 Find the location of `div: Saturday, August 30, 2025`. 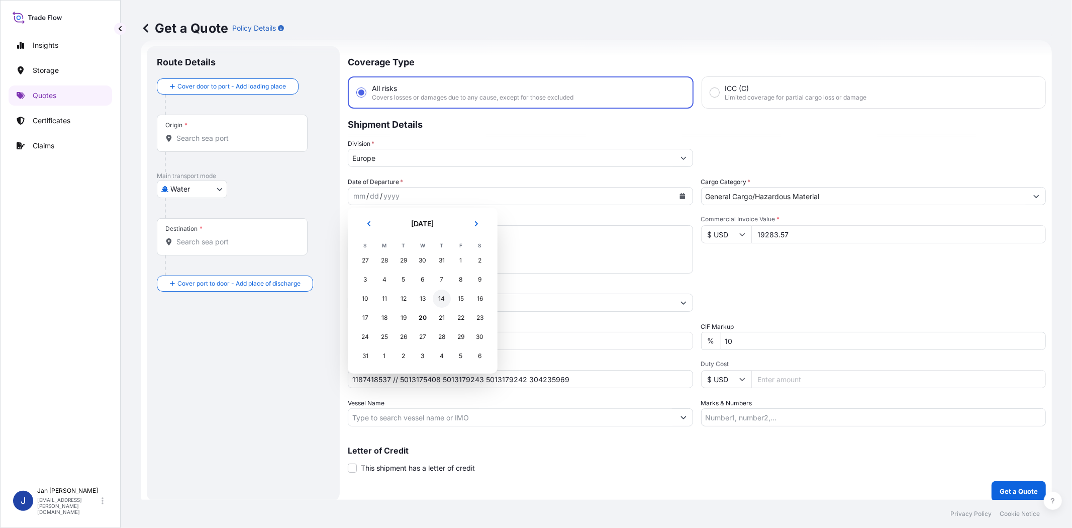

div: Saturday, August 30, 2025 is located at coordinates (480, 337).